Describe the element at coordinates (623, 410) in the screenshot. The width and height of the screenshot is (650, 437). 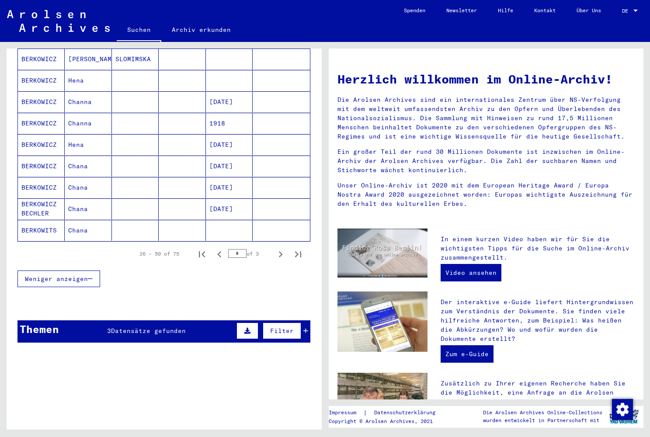
I see `img: Zustimmung ändern` at that location.